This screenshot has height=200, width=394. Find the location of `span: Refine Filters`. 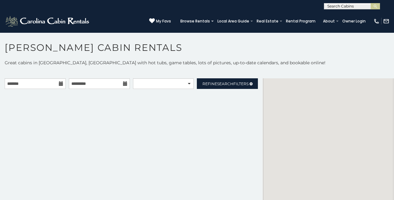

span: Refine Filters is located at coordinates (225, 83).